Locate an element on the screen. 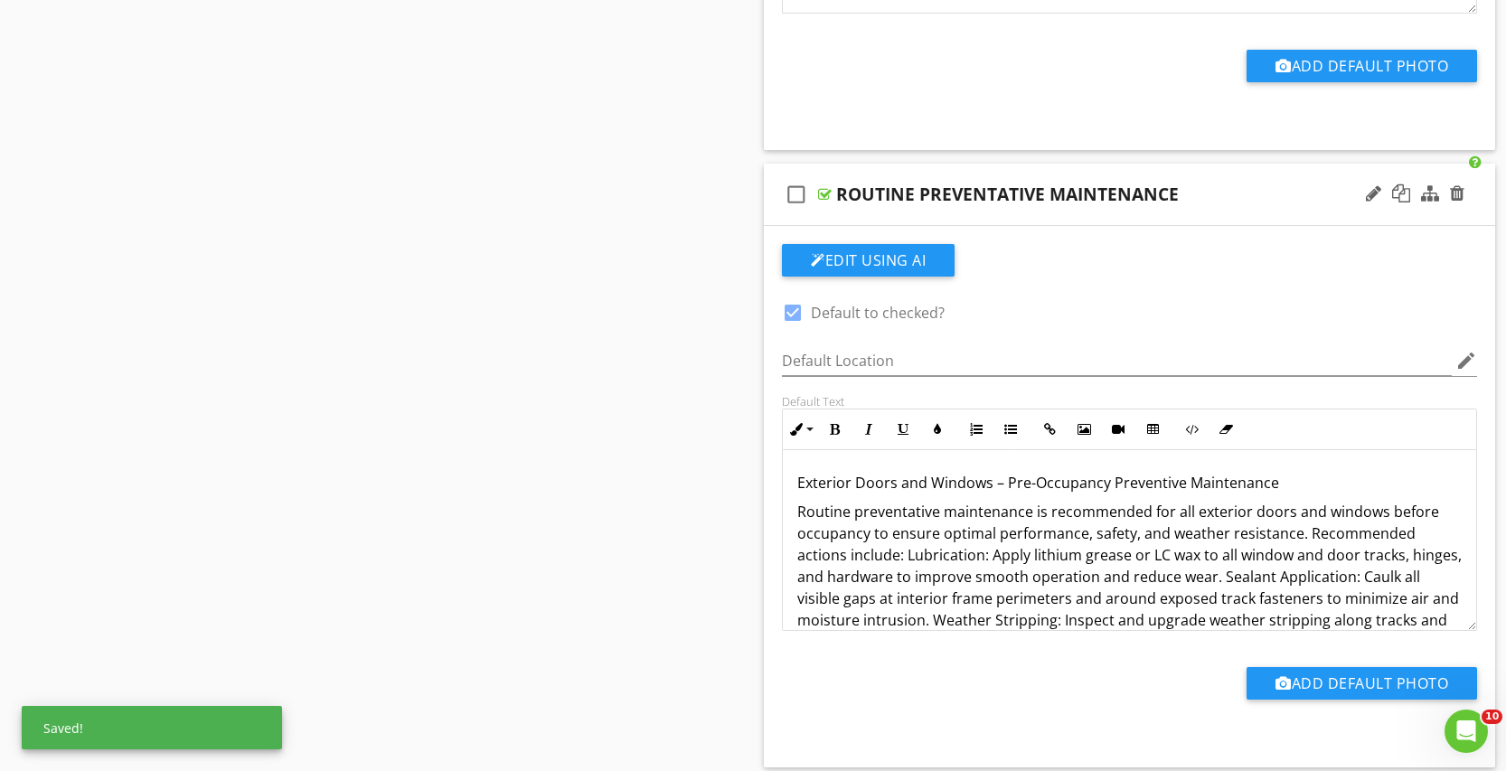 The image size is (1506, 771). button: Ordered List is located at coordinates (976, 429).